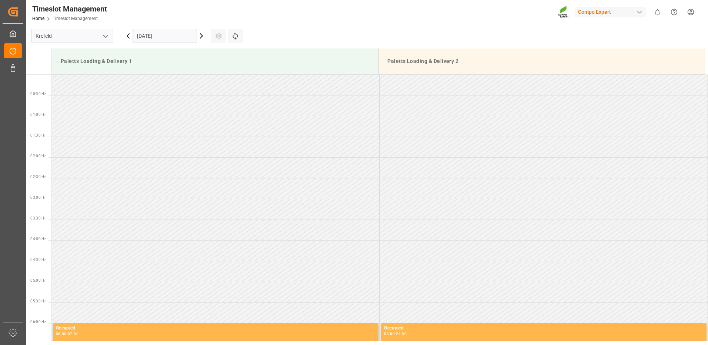 This screenshot has height=345, width=708. Describe the element at coordinates (38, 260) in the screenshot. I see `span: 04:30 Hr` at that location.